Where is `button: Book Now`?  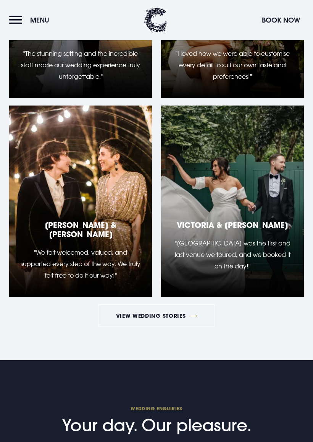
button: Book Now is located at coordinates (281, 20).